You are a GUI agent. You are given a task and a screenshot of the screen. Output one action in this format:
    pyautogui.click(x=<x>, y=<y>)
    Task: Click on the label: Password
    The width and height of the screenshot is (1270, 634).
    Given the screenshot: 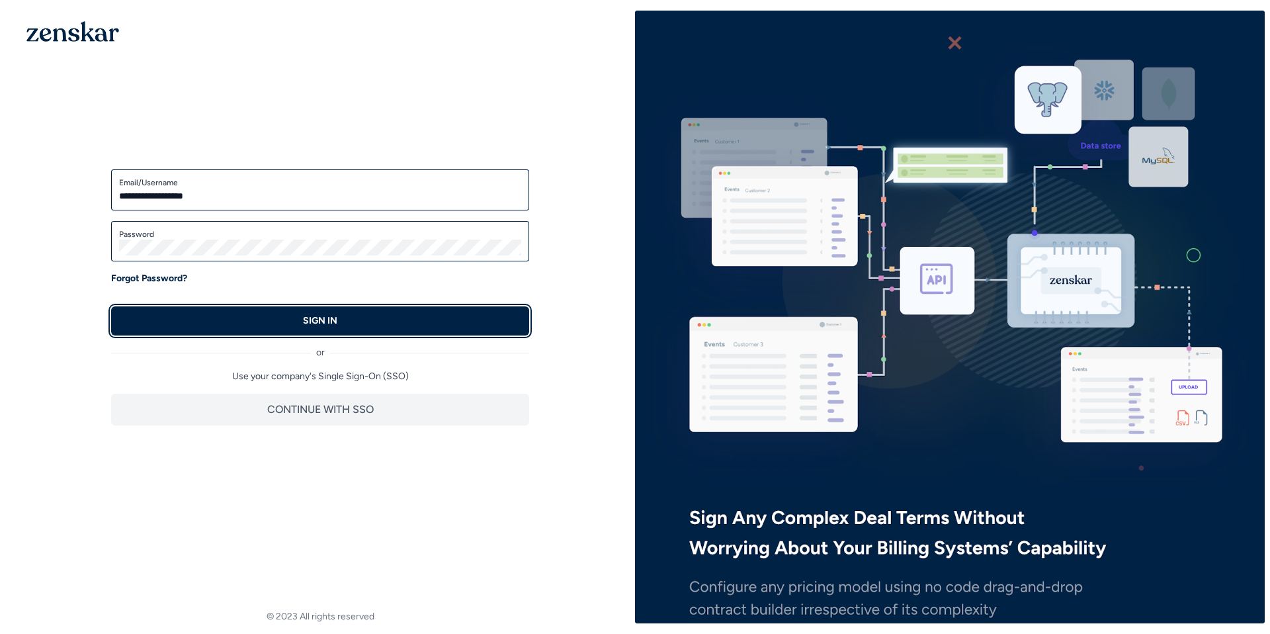 What is the action you would take?
    pyautogui.click(x=320, y=234)
    